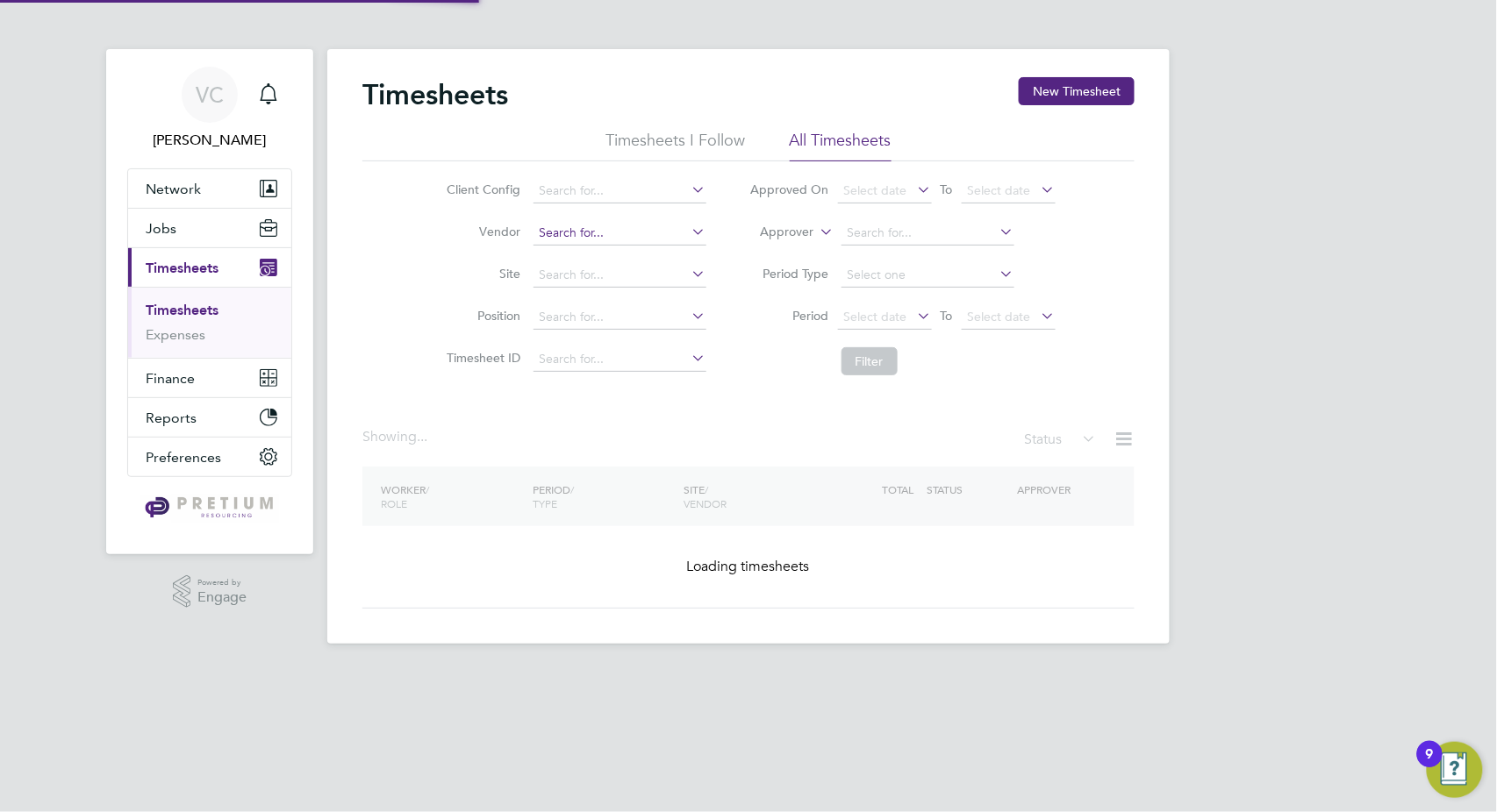  What do you see at coordinates (790, 189) in the screenshot?
I see `label: Approved On` at bounding box center [790, 189].